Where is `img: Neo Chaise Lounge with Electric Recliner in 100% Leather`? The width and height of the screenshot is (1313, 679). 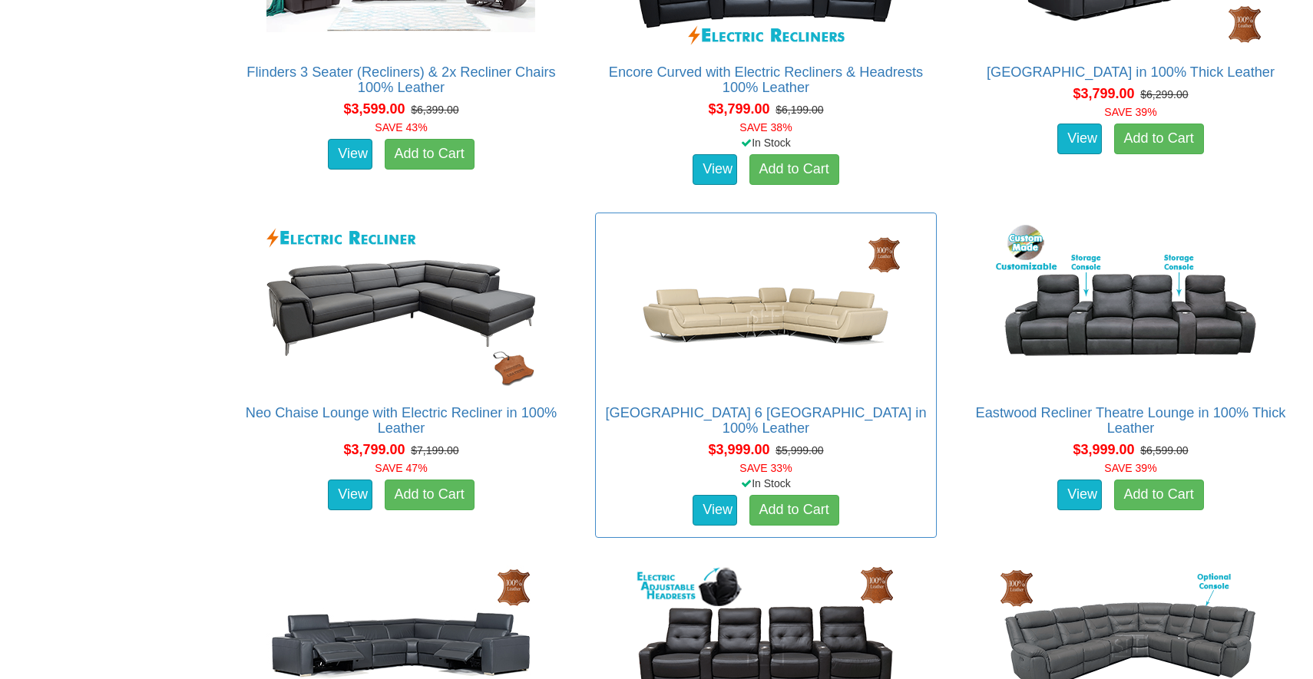
img: Neo Chaise Lounge with Electric Recliner in 100% Leather is located at coordinates (401, 306).